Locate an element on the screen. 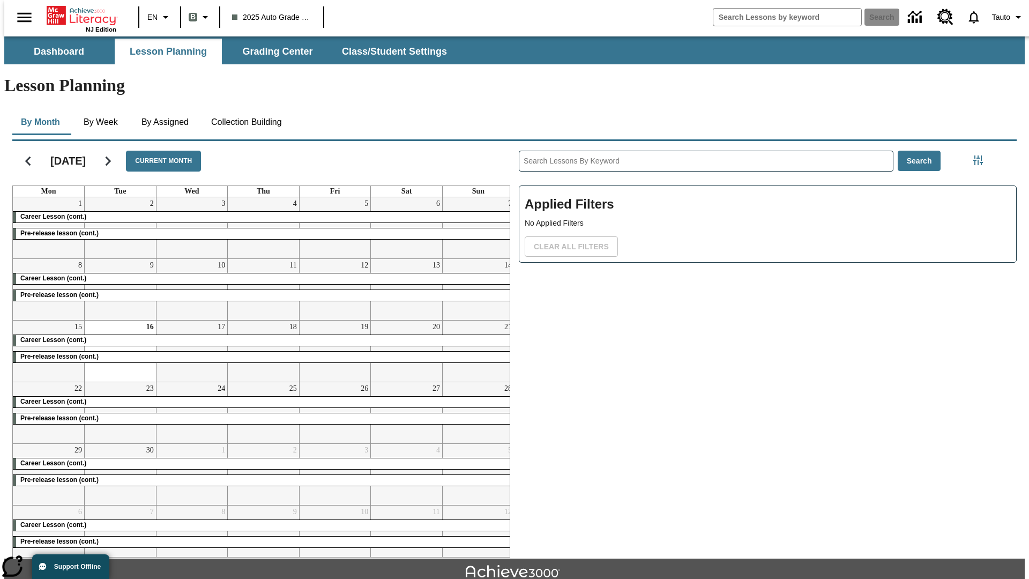  a: Tuesday is located at coordinates (120, 191).